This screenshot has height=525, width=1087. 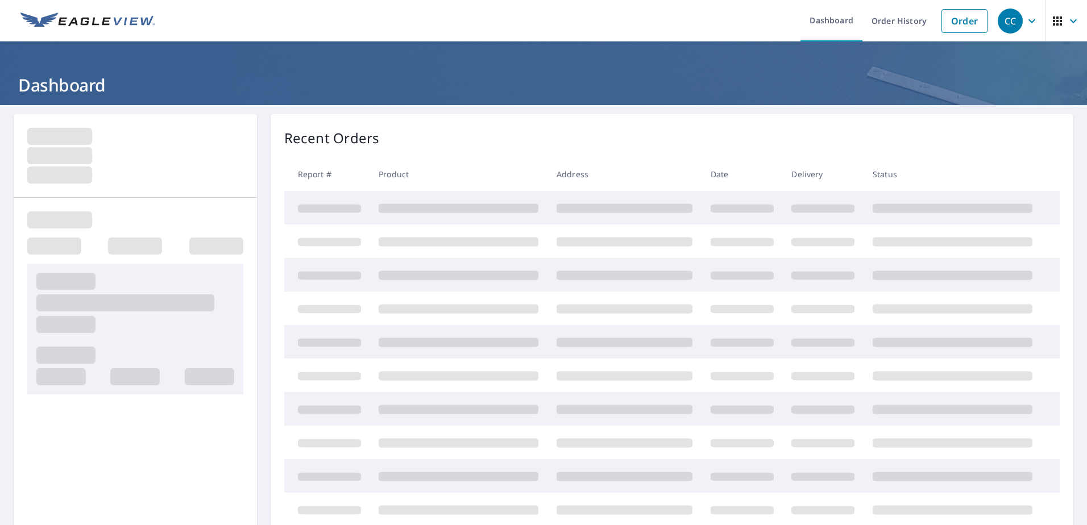 What do you see at coordinates (1010, 21) in the screenshot?
I see `div: CC` at bounding box center [1010, 21].